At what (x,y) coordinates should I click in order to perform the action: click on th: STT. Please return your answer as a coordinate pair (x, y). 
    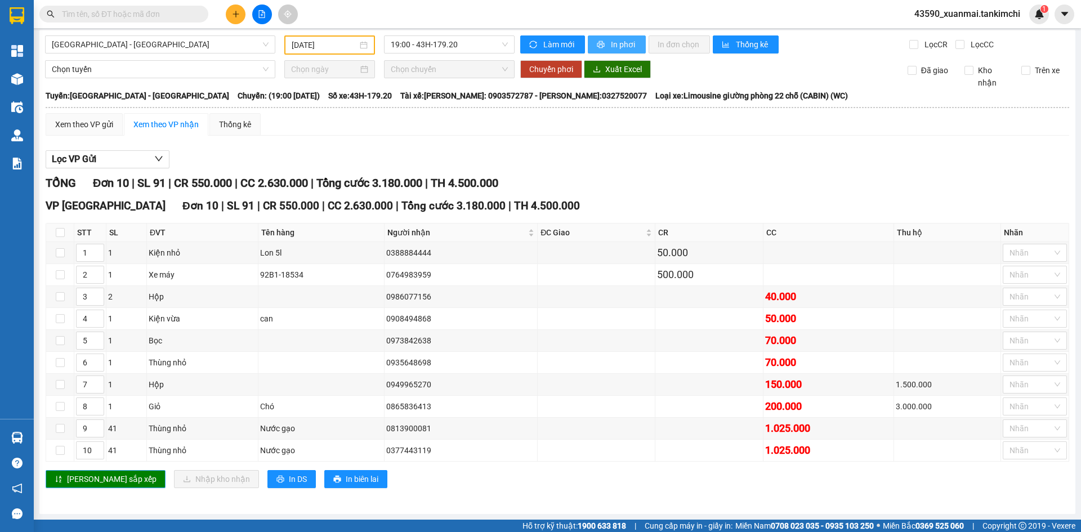
    Looking at the image, I should click on (90, 232).